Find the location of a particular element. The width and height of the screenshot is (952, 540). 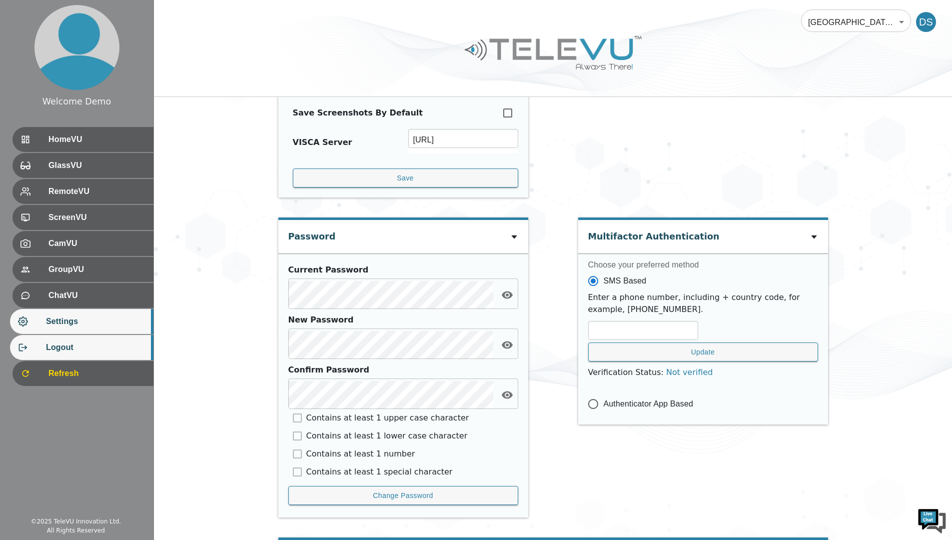

p: Contains at least 1 special character is located at coordinates (379, 472).